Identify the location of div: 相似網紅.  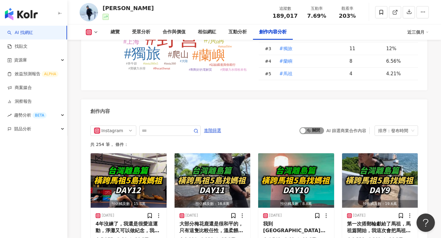
(207, 32).